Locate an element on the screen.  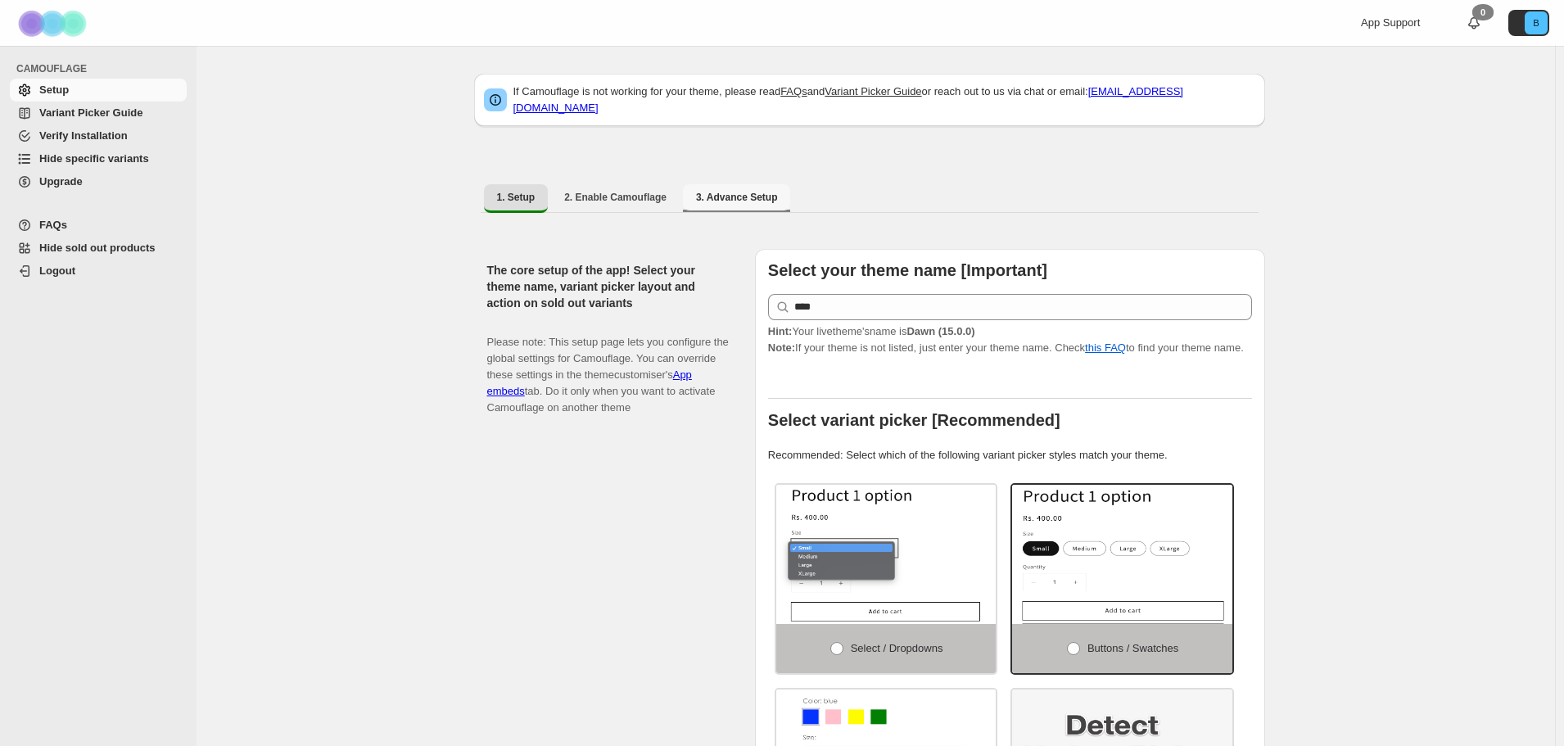
strong: Dawn (15.0.0) is located at coordinates (940, 331).